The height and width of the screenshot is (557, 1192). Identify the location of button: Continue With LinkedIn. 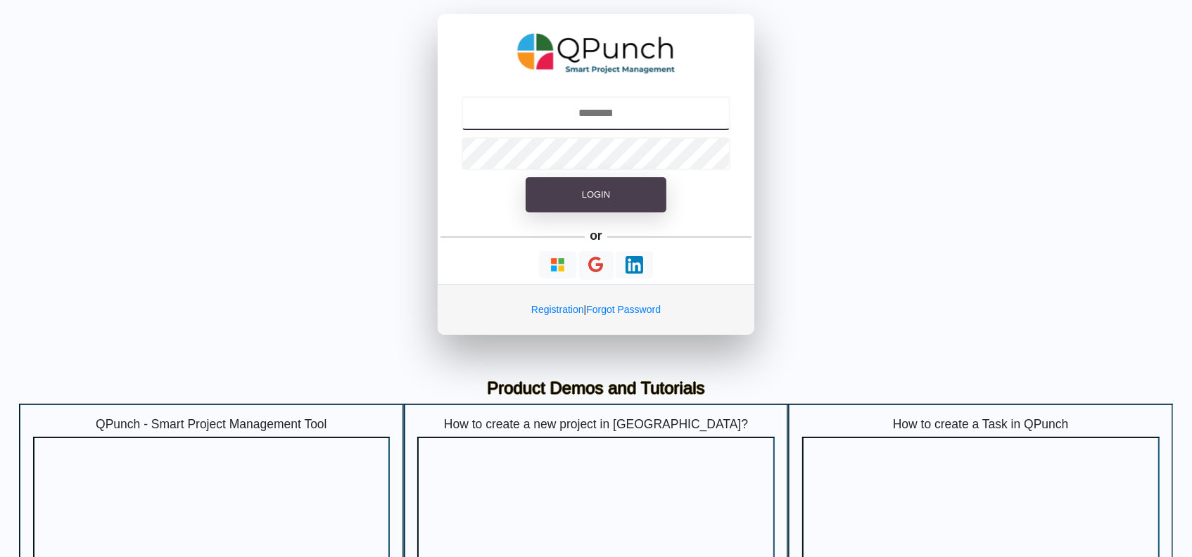
(634, 265).